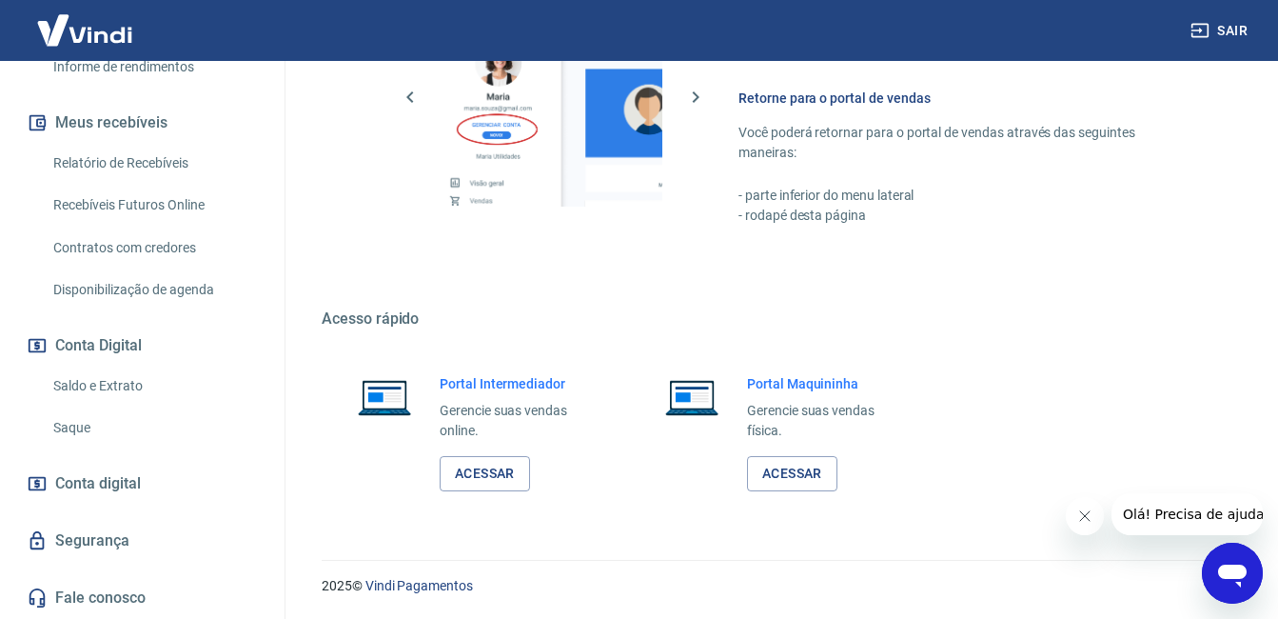 The width and height of the screenshot is (1278, 619). I want to click on a: Contratos com credores, so click(153, 247).